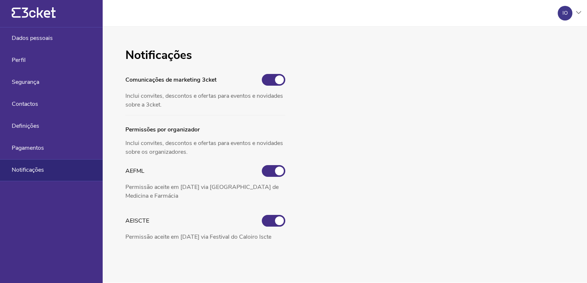 The image size is (587, 283). What do you see at coordinates (135, 171) in the screenshot?
I see `p: AEFML` at bounding box center [135, 171].